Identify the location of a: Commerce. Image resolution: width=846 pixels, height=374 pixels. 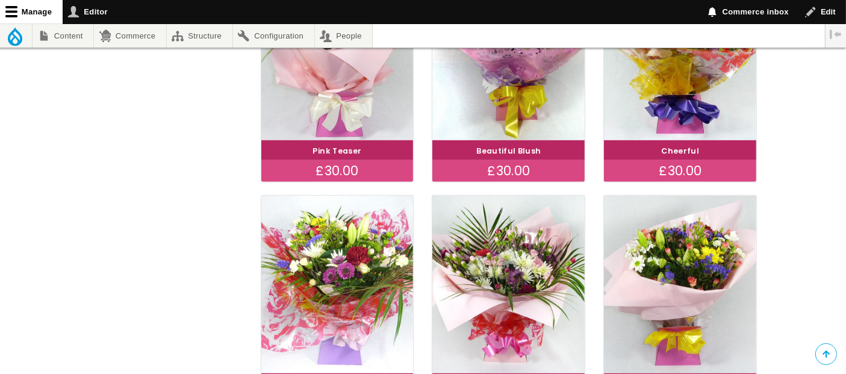
(129, 36).